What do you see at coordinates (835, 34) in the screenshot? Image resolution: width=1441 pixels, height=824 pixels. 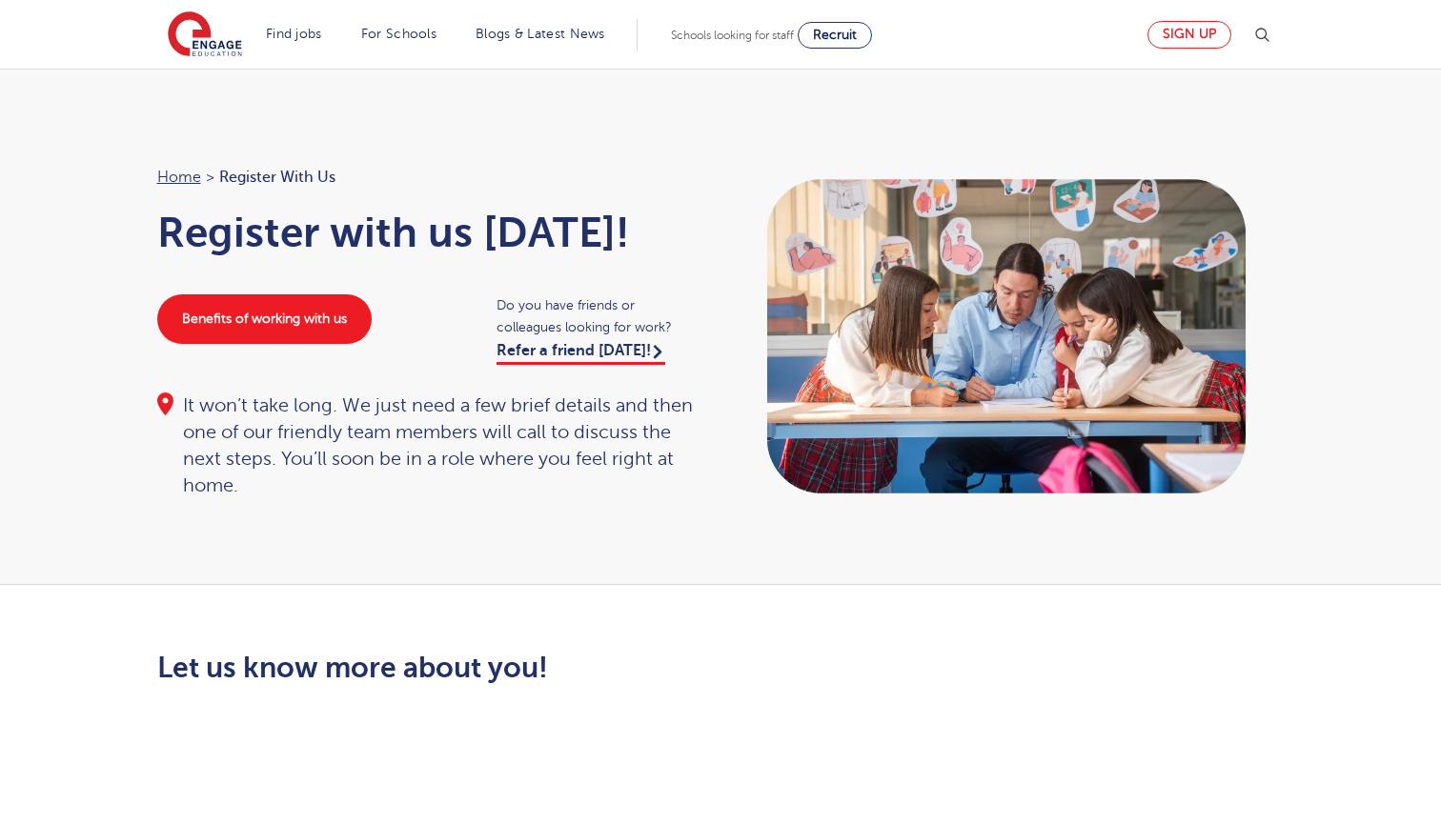 I see `span: Recruit` at bounding box center [835, 34].